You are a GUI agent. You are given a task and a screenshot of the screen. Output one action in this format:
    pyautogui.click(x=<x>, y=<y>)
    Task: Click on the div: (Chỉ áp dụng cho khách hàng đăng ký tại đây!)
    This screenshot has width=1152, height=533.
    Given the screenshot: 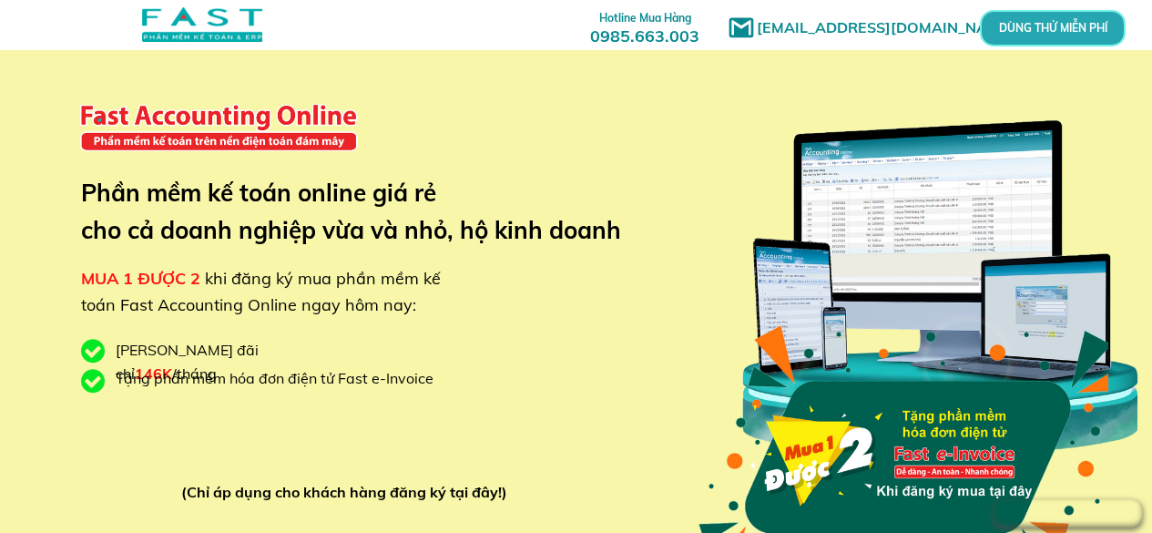 What is the action you would take?
    pyautogui.click(x=348, y=493)
    